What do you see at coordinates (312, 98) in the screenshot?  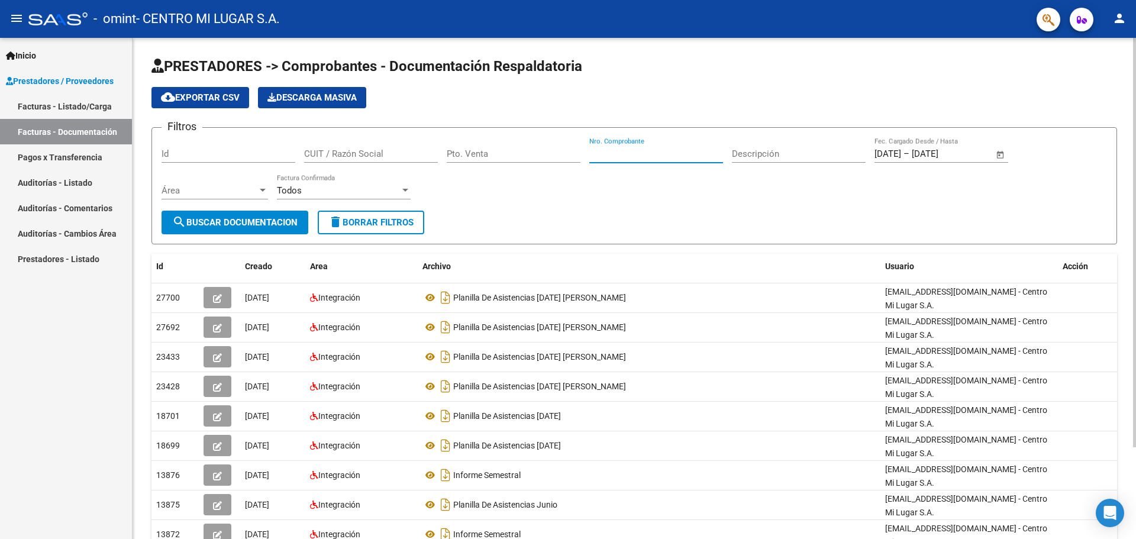 I see `app-download-masive: Descarga masiva de comprobantes (adjuntos)` at bounding box center [312, 98].